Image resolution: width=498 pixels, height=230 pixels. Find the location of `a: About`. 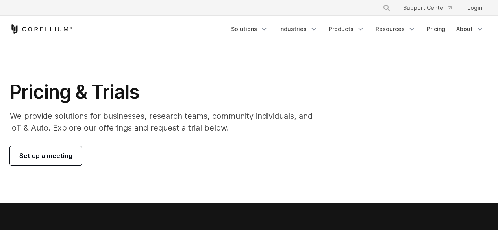

a: About is located at coordinates (470, 29).